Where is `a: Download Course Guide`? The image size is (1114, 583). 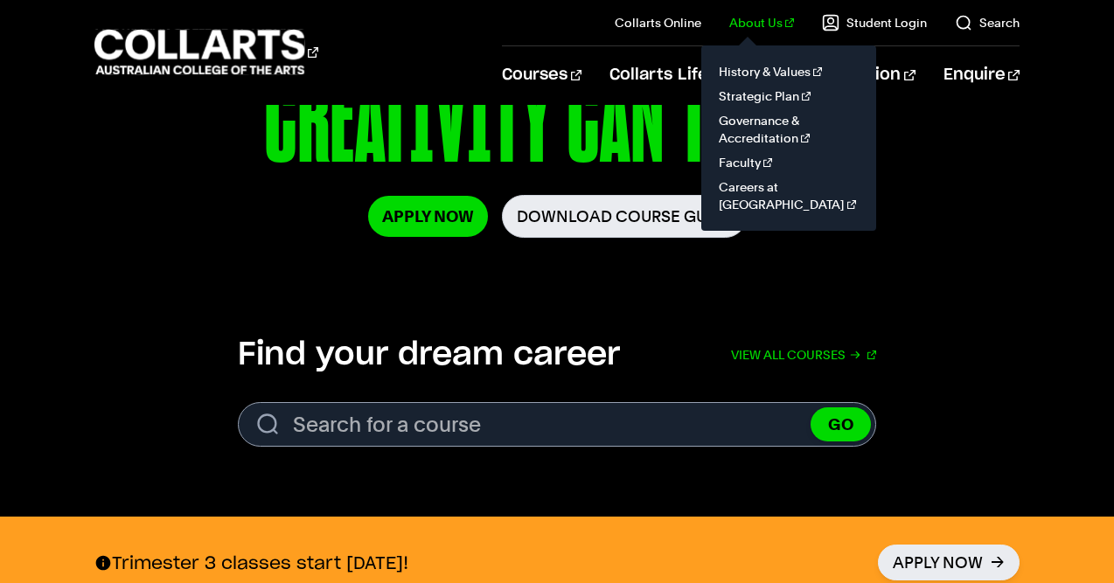
a: Download Course Guide is located at coordinates (624, 216).